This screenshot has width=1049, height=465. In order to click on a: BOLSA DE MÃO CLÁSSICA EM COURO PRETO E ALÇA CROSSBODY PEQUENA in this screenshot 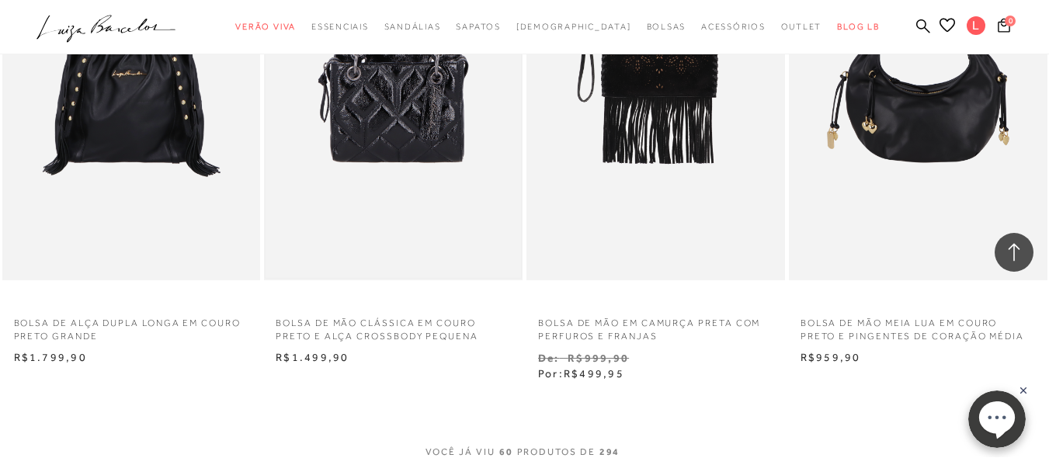, I will do `click(393, 325)`.